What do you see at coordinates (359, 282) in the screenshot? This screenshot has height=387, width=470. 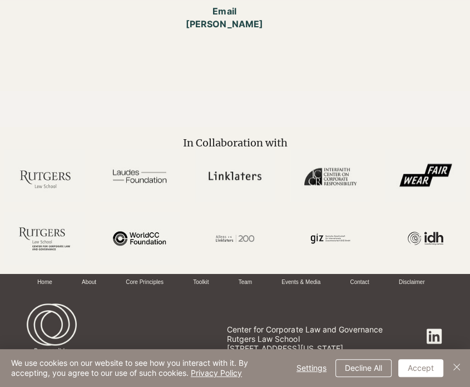 I see `a: Contact` at bounding box center [359, 282].